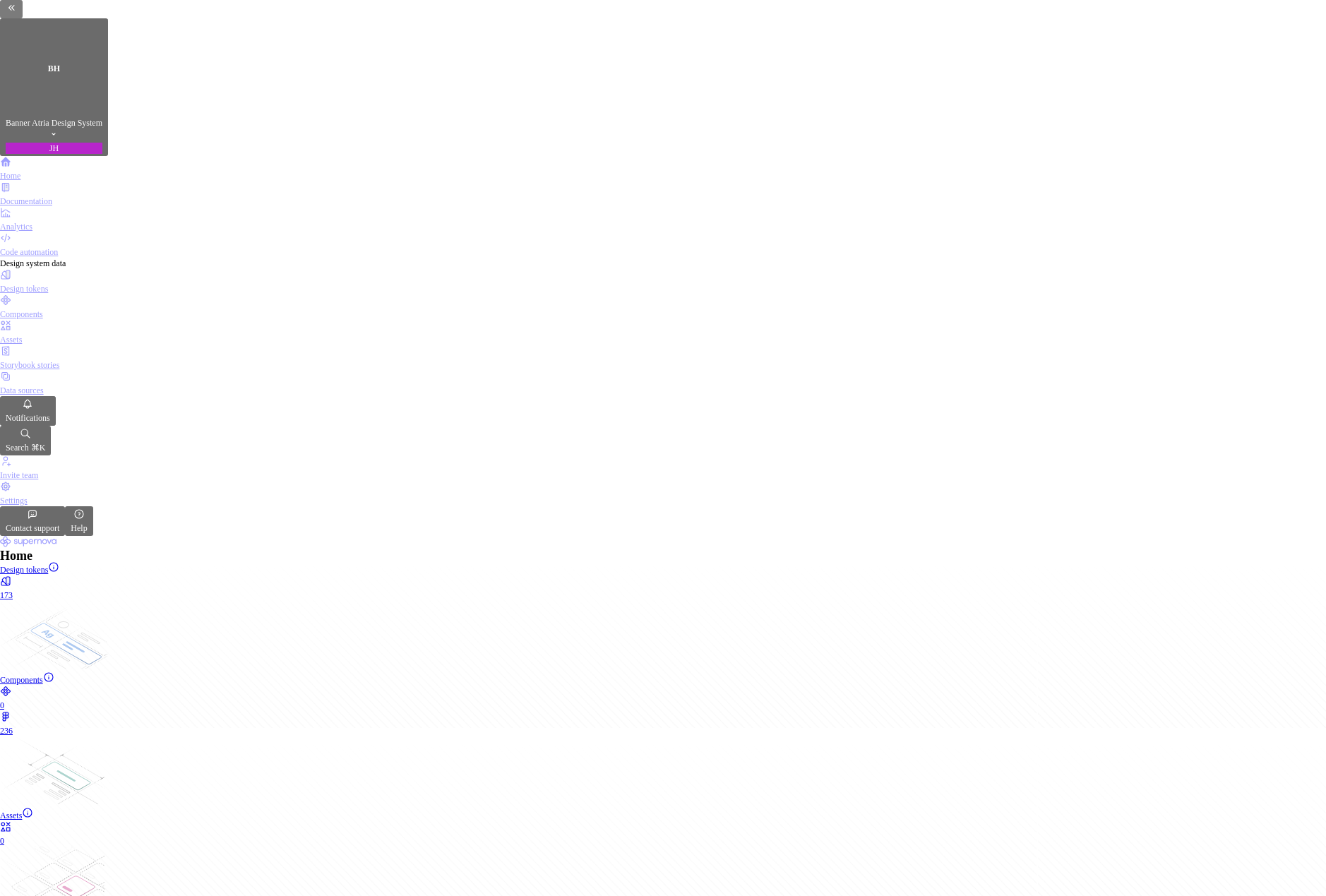 Image resolution: width=1326 pixels, height=896 pixels. What do you see at coordinates (32, 528) in the screenshot?
I see `div: Contact support` at bounding box center [32, 528].